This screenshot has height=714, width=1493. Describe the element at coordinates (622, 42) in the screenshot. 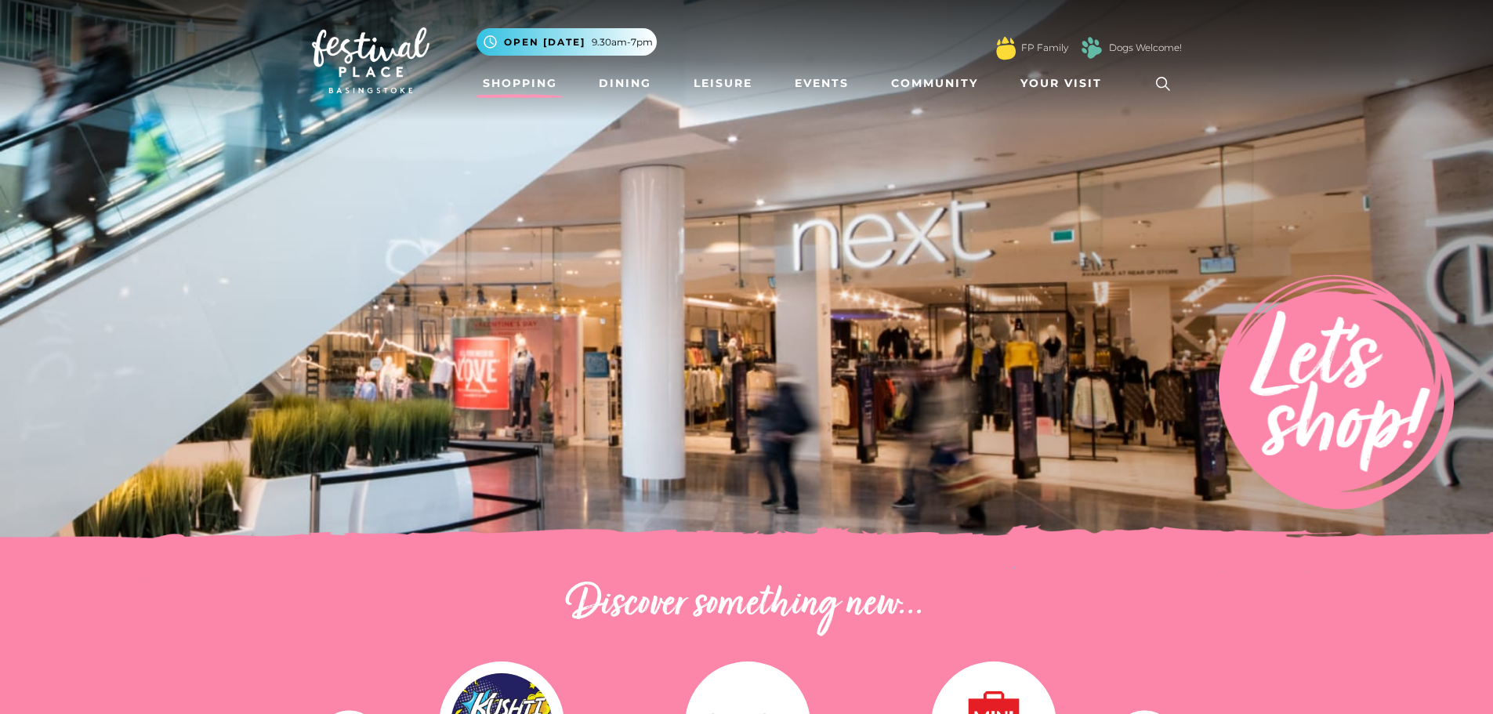

I see `span: 9.30am-7pm` at that location.